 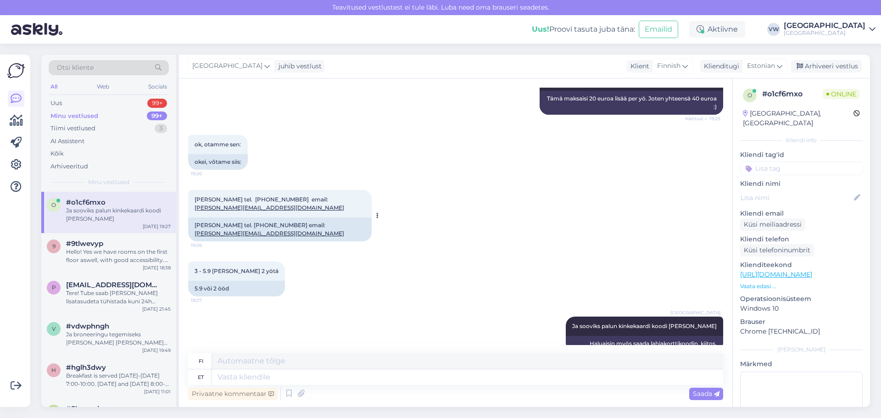 I want to click on p: Kliendi email, so click(x=801, y=213).